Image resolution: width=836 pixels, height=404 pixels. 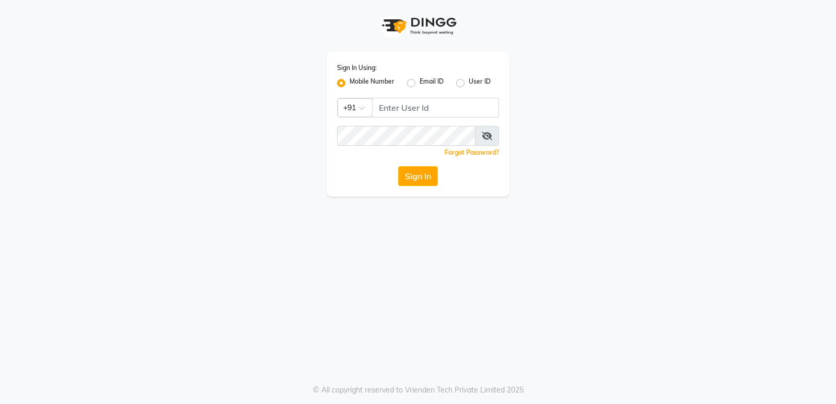 What do you see at coordinates (480, 83) in the screenshot?
I see `label: User ID` at bounding box center [480, 83].